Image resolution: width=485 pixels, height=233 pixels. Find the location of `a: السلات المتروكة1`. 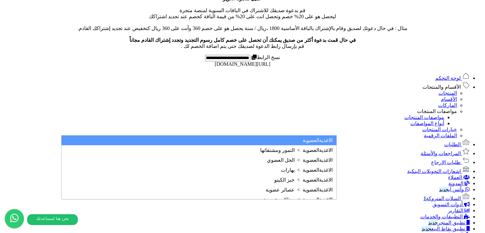

a: السلات المتروكة1 is located at coordinates (447, 198).